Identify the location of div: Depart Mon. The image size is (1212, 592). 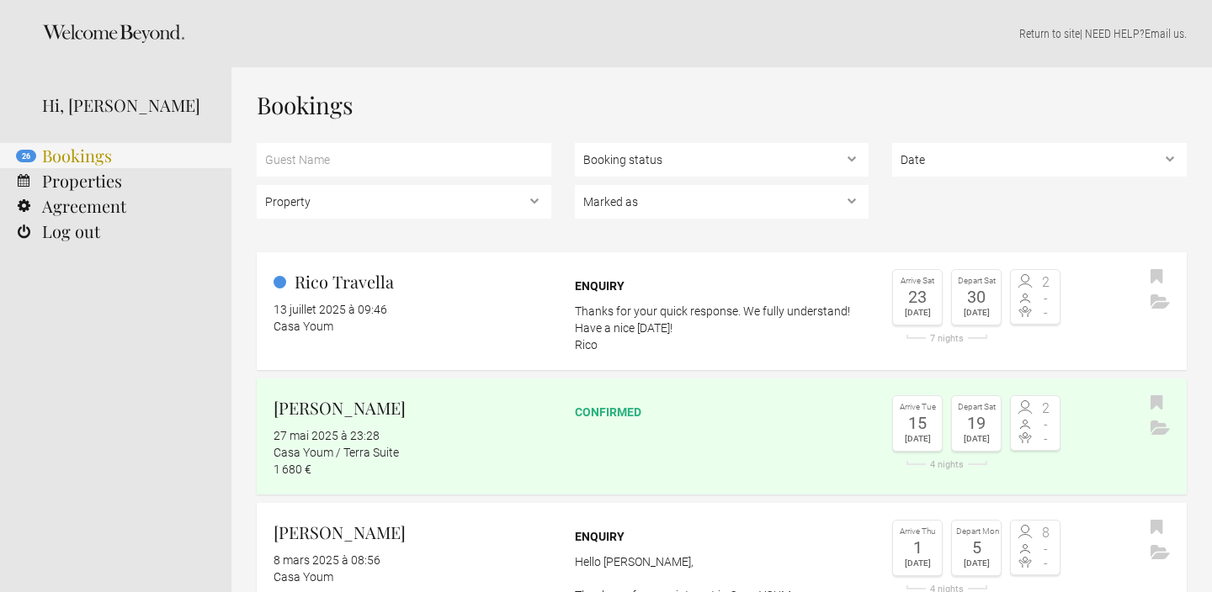
(976, 532).